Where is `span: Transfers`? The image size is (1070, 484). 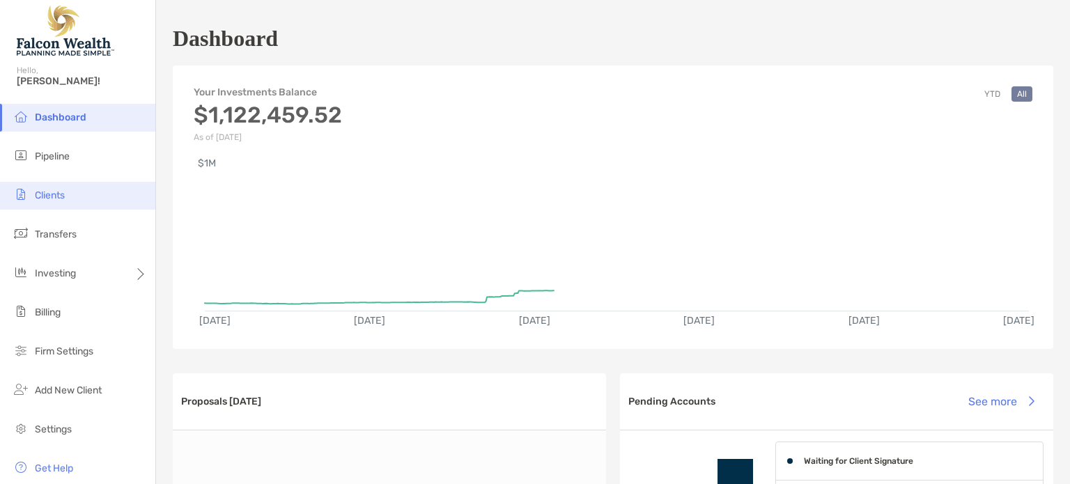
span: Transfers is located at coordinates (56, 234).